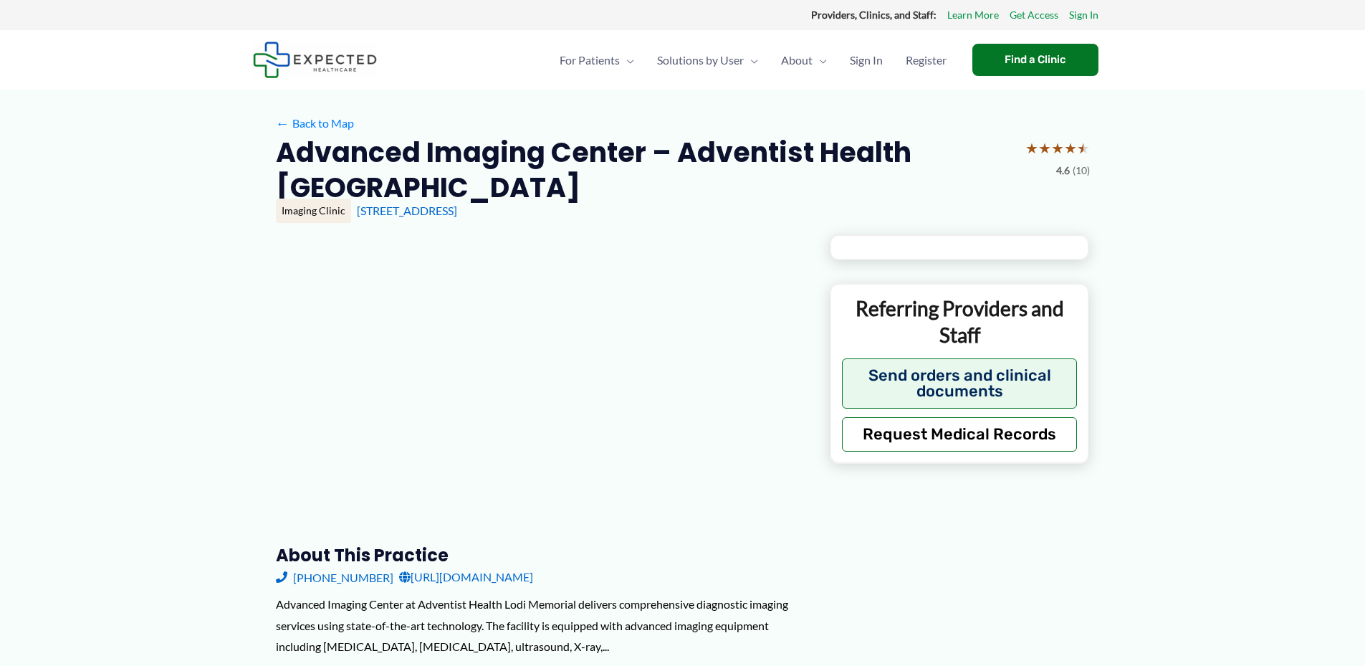 The width and height of the screenshot is (1365, 666). Describe the element at coordinates (541, 555) in the screenshot. I see `h3: About this practice` at that location.